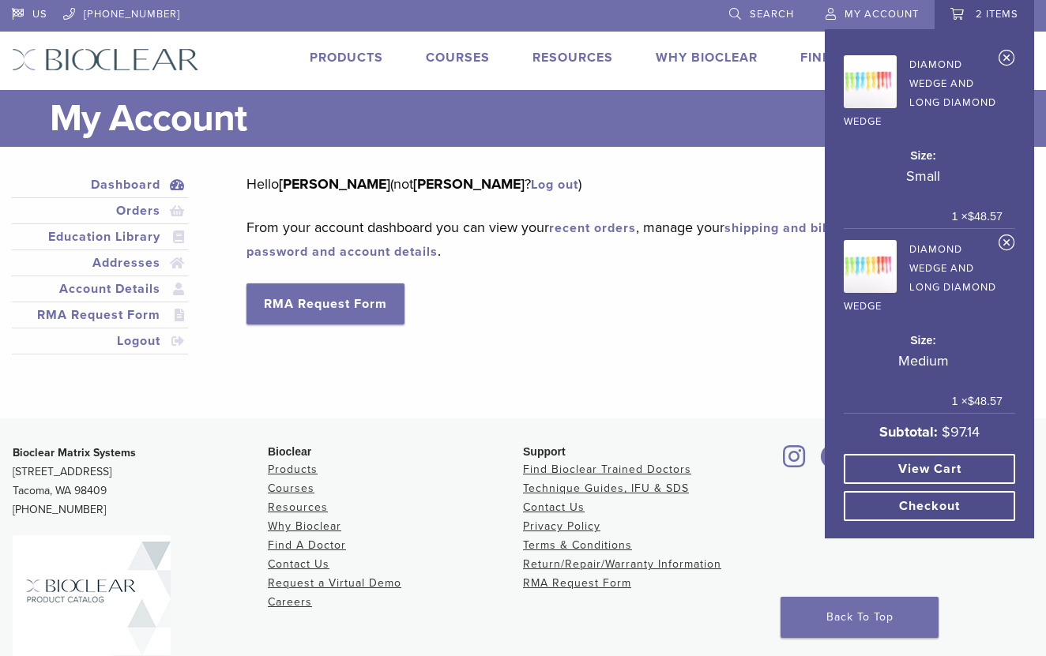 The width and height of the screenshot is (1046, 656). What do you see at coordinates (606, 488) in the screenshot?
I see `a: Technique Guides, IFU & SDS` at bounding box center [606, 488].